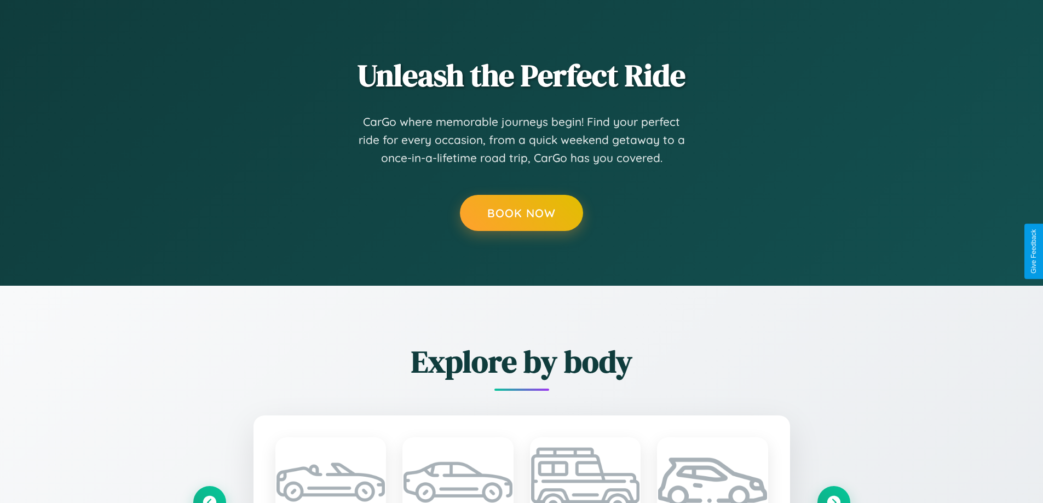 The image size is (1043, 503). I want to click on p: CarGo where memorable journeys begin! Find your perfect ride for every occasion, from a quick wee..., so click(522, 140).